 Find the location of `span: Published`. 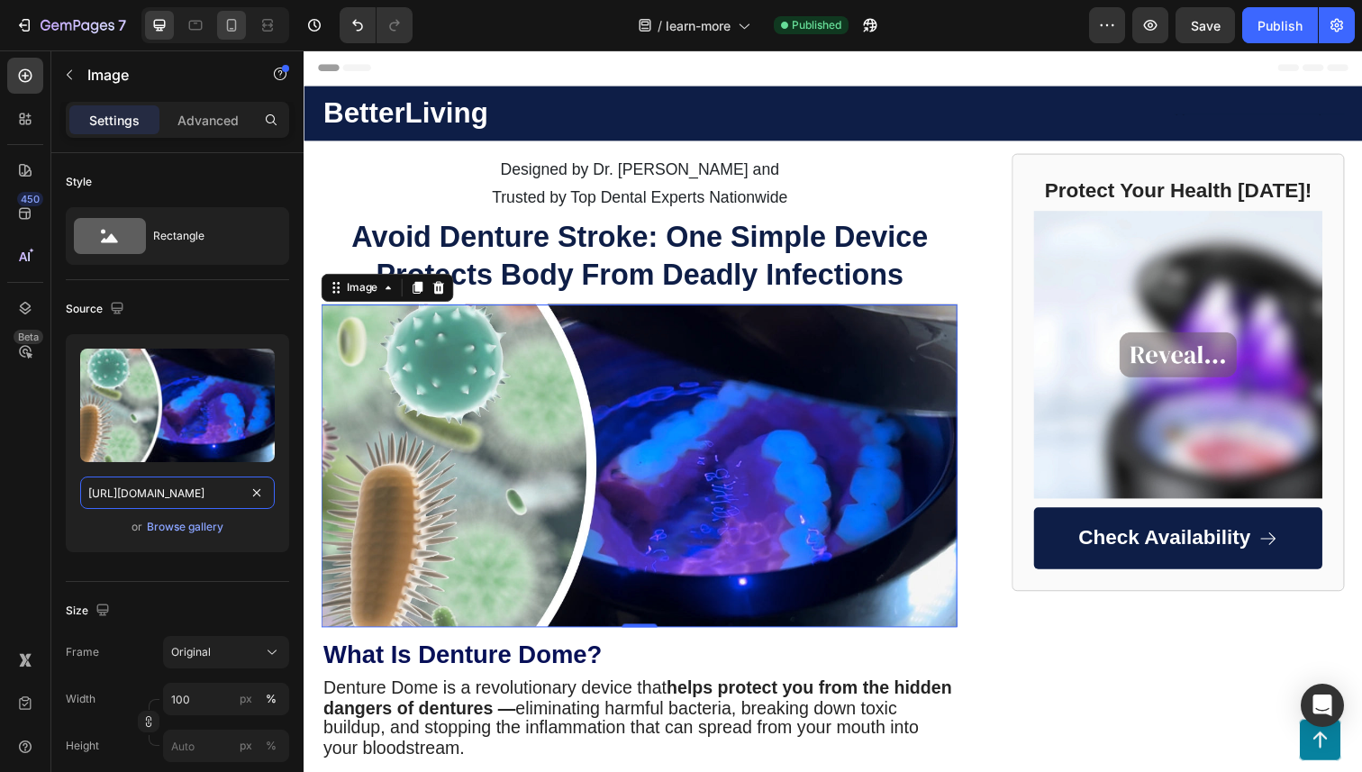

span: Published is located at coordinates (816, 25).